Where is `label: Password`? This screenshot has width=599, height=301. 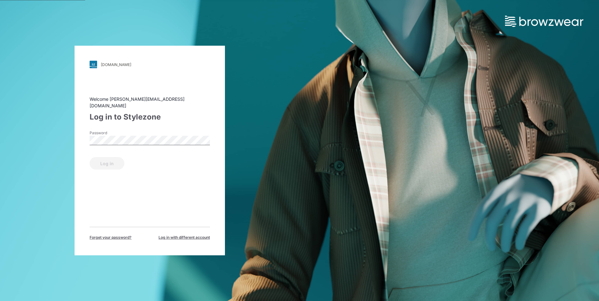
label: Password is located at coordinates (112, 133).